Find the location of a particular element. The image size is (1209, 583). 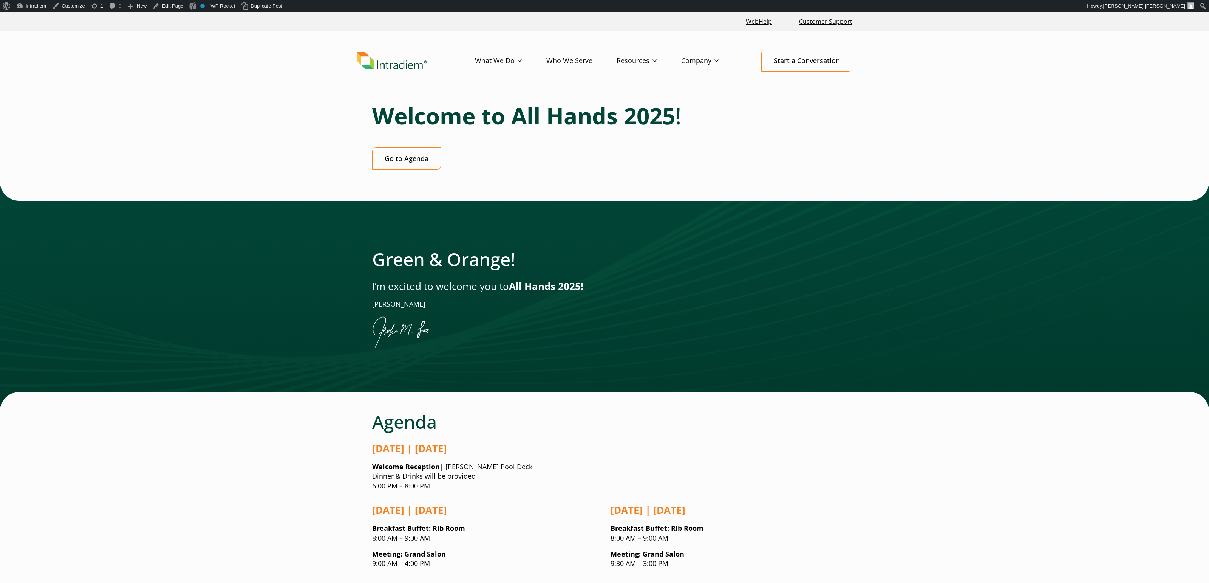

a: Link opens in a new window is located at coordinates (759, 22).